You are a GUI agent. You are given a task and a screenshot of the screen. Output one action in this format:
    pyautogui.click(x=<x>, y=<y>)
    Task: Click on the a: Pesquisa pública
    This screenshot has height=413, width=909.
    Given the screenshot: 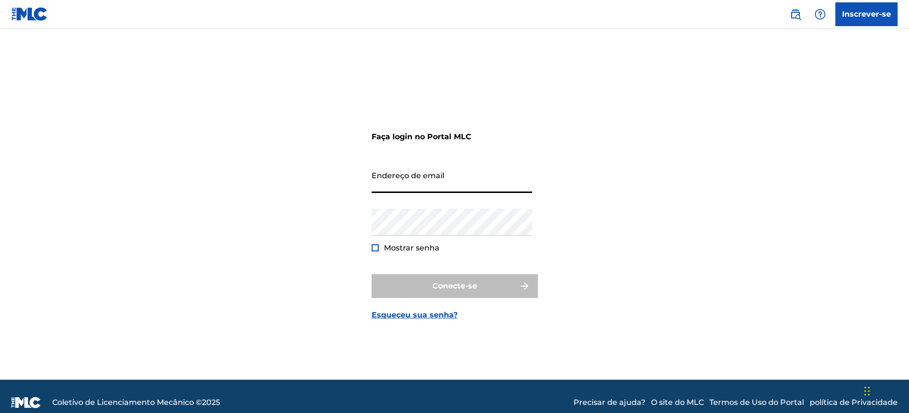 What is the action you would take?
    pyautogui.click(x=796, y=14)
    